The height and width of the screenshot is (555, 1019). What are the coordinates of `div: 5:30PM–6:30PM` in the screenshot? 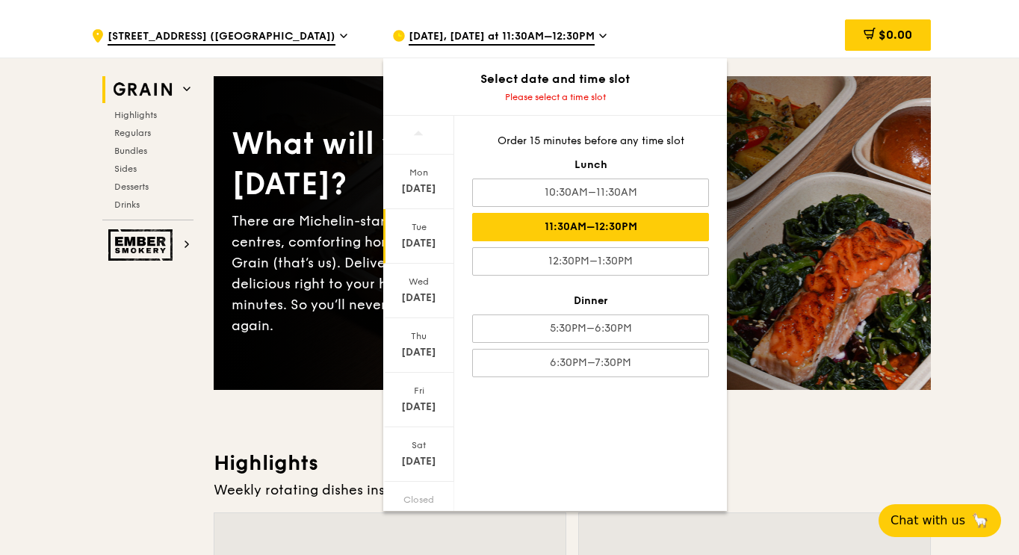 It's located at (590, 329).